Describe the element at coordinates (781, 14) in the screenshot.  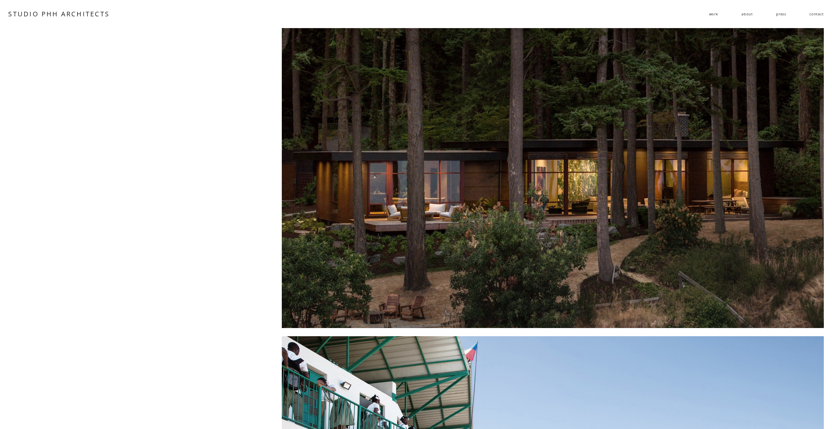
I see `a: press` at that location.